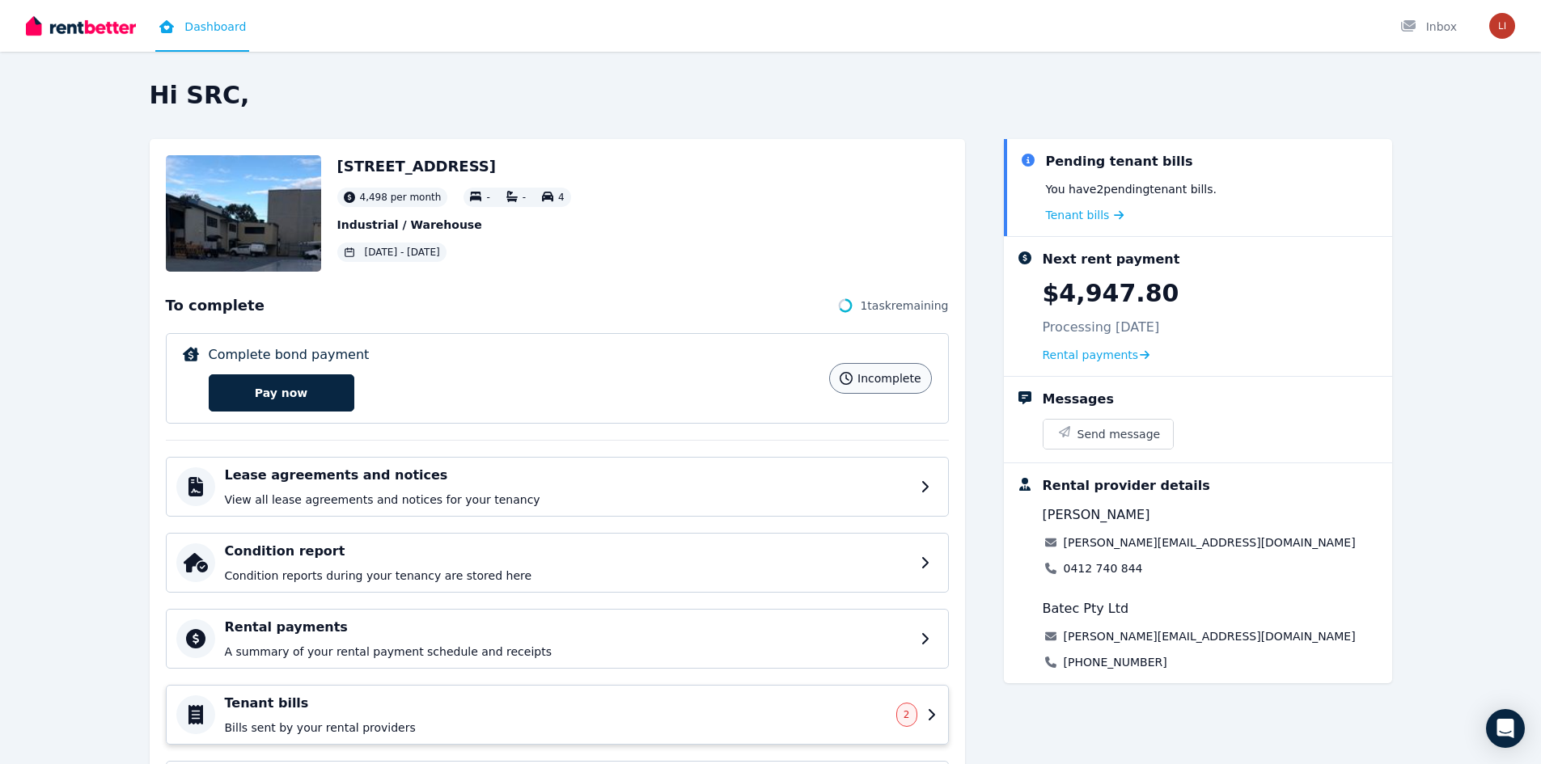 The width and height of the screenshot is (1541, 764). Describe the element at coordinates (1078, 400) in the screenshot. I see `div: Messages` at that location.